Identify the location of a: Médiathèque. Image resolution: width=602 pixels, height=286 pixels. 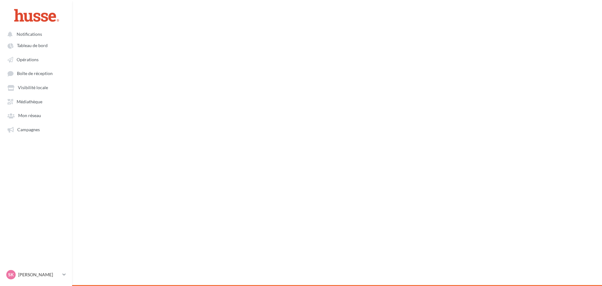
(36, 101).